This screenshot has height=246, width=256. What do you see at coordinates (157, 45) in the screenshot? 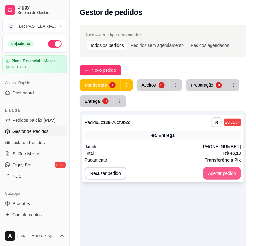
I see `div: Pedidos sem agendamento` at bounding box center [157, 45].